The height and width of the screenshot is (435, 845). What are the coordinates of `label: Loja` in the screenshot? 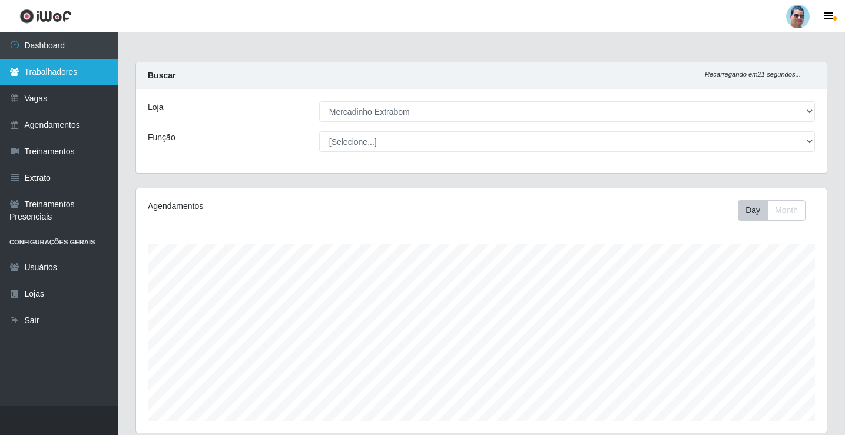 It's located at (156, 107).